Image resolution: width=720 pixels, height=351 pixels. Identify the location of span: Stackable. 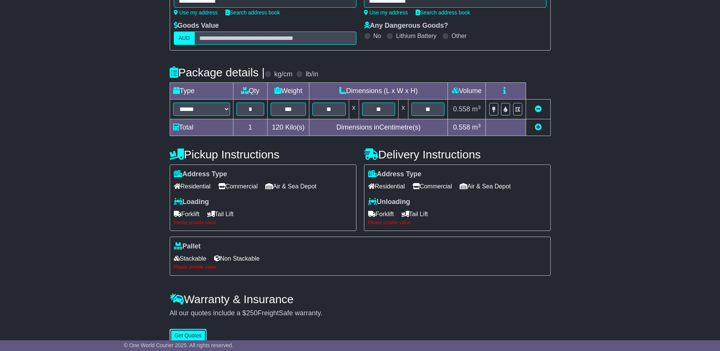
(190, 258).